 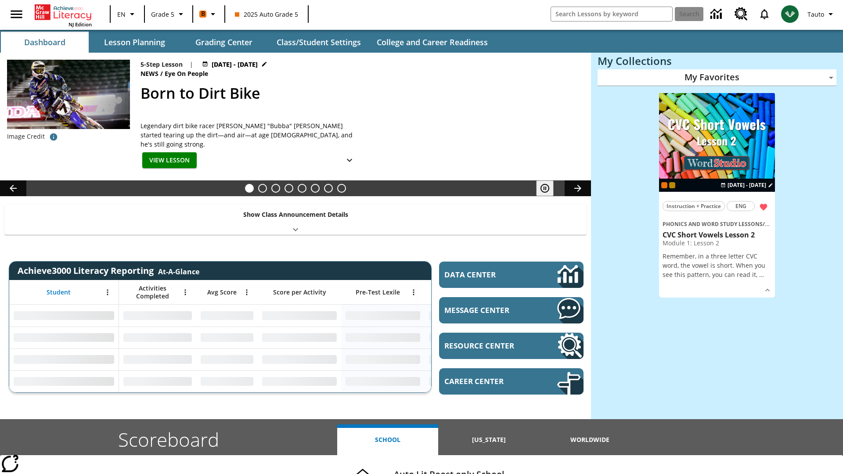 I want to click on span: Score per Activity, so click(x=299, y=292).